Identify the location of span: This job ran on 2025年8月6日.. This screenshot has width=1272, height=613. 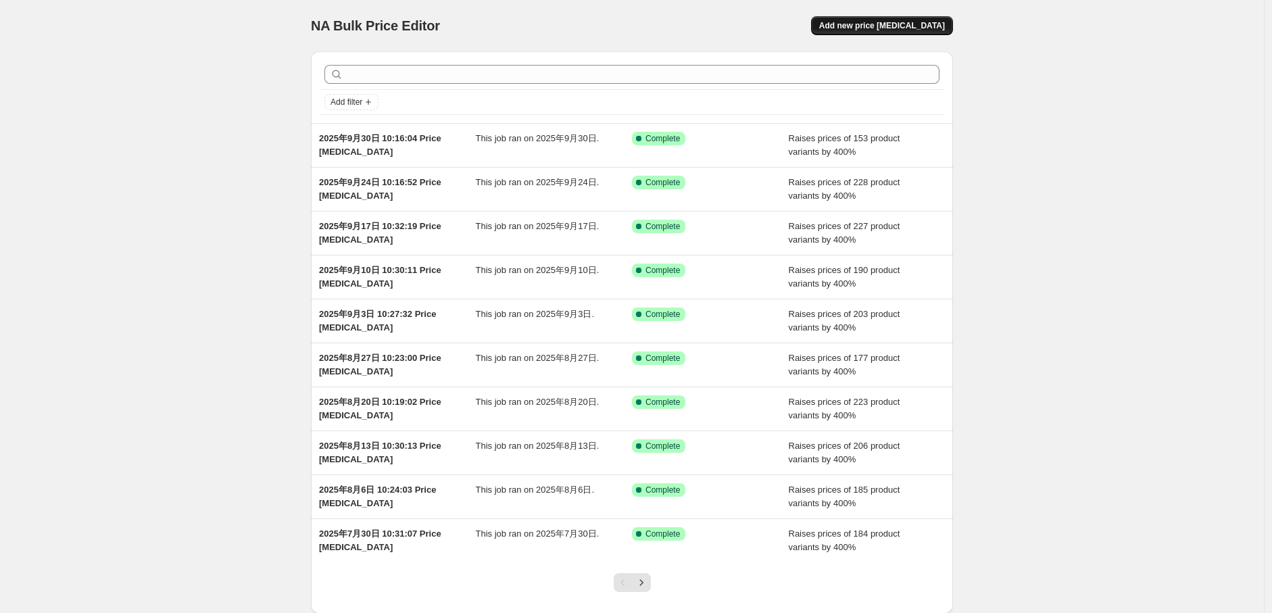
(535, 489).